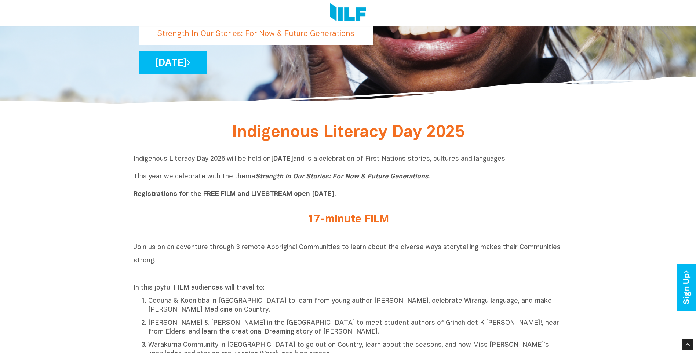  I want to click on p: In this joyful FILM audiences will travel to:, so click(348, 288).